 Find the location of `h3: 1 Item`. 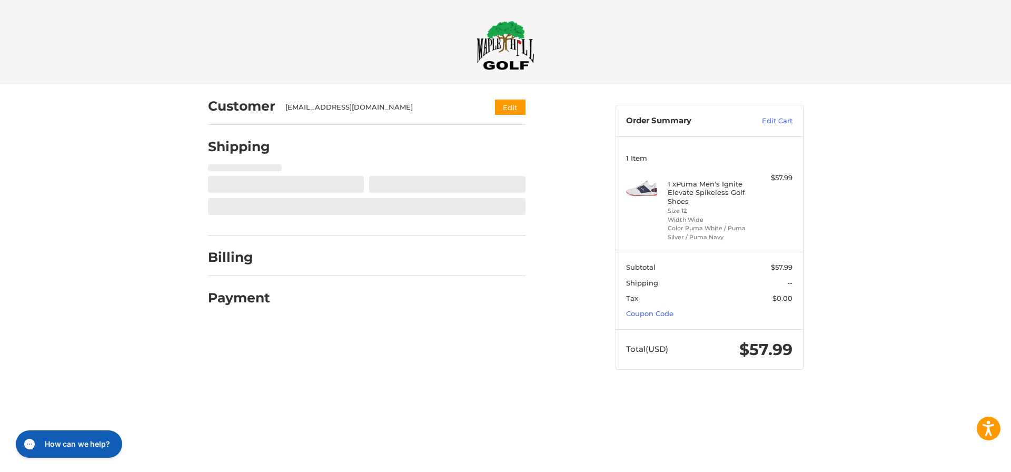

h3: 1 Item is located at coordinates (709, 158).